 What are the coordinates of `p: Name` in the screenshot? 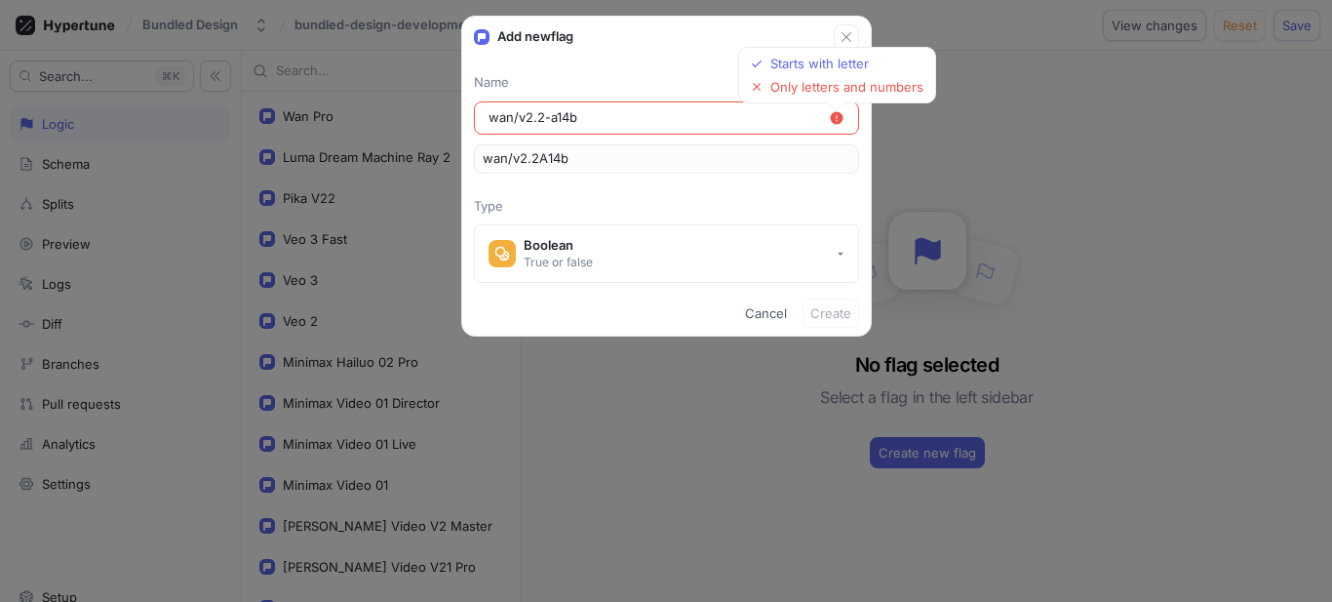 It's located at (666, 83).